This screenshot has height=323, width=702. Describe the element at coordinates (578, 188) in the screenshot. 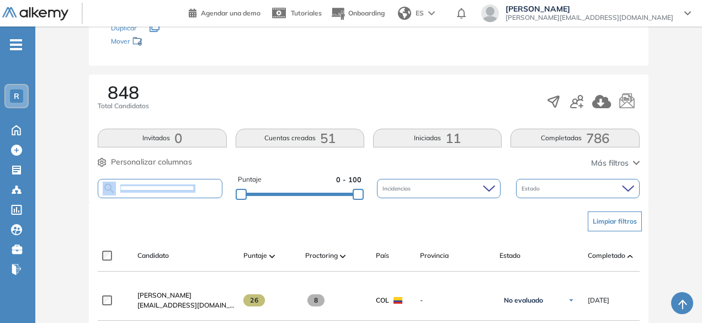

I see `div: Estado` at that location.